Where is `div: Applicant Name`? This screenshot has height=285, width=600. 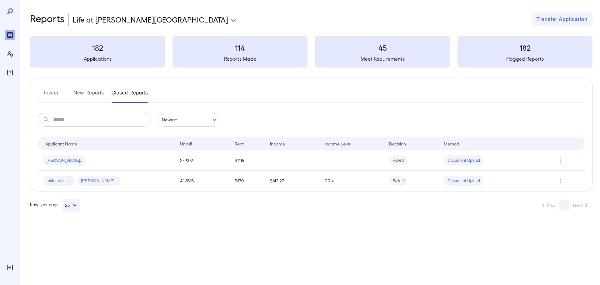
div: Applicant Name is located at coordinates (61, 144).